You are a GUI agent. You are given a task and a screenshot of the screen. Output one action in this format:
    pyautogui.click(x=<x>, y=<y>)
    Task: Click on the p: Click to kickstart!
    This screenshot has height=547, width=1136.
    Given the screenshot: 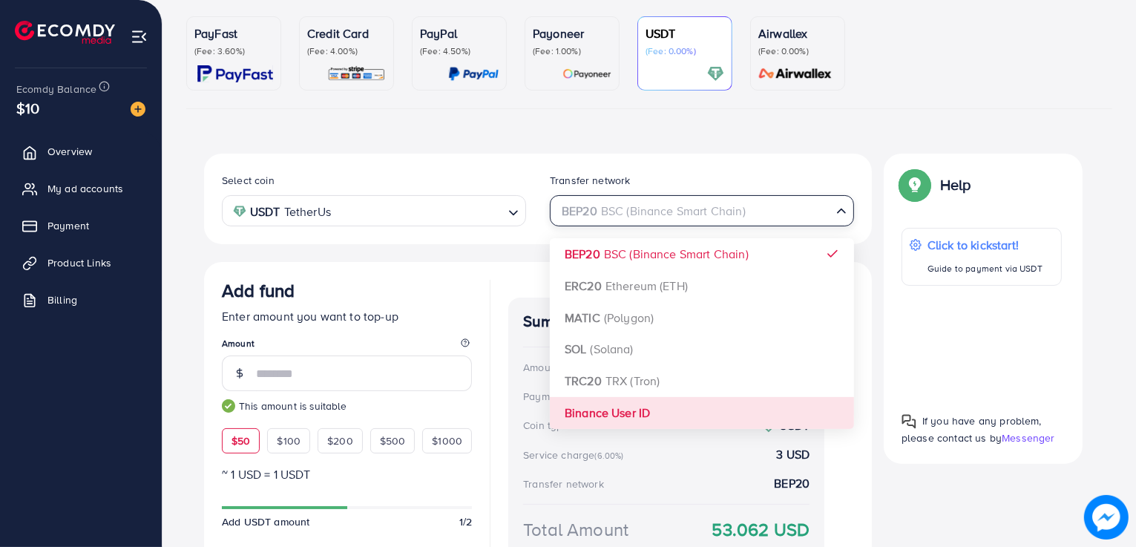 What is the action you would take?
    pyautogui.click(x=985, y=245)
    